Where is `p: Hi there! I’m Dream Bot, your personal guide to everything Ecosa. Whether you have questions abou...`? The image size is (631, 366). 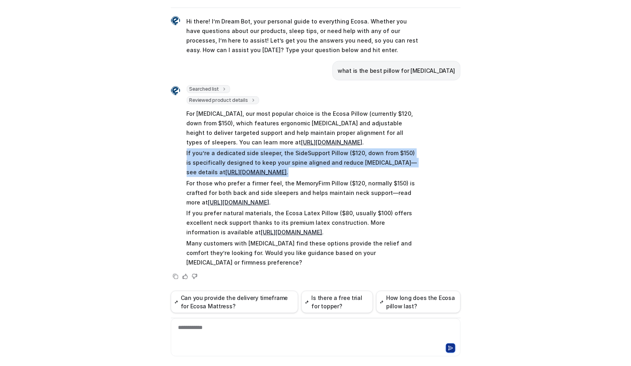
p: Hi there! I’m Dream Bot, your personal guide to everything Ecosa. Whether you have questions abou... is located at coordinates (303, 36).